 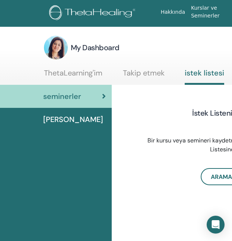 I want to click on div: Open Intercom Messenger, so click(x=216, y=225).